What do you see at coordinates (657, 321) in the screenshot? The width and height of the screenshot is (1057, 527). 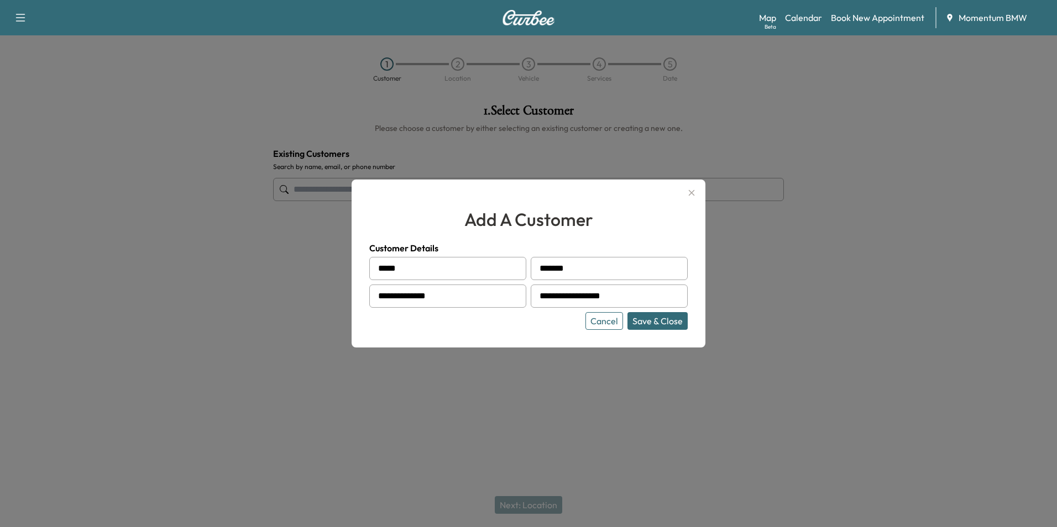 I see `button: Save & Close` at bounding box center [657, 321].